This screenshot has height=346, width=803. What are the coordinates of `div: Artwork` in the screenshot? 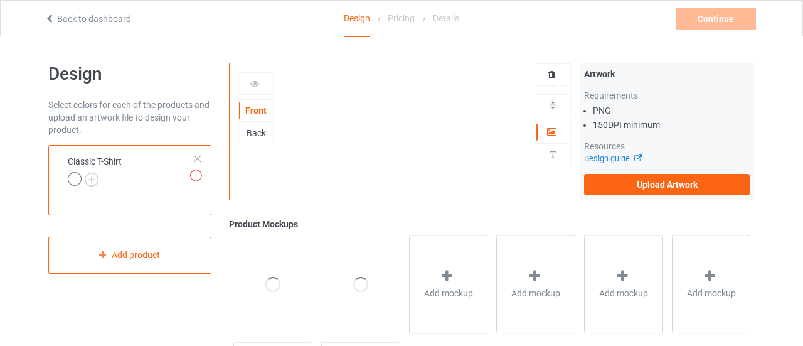 It's located at (667, 74).